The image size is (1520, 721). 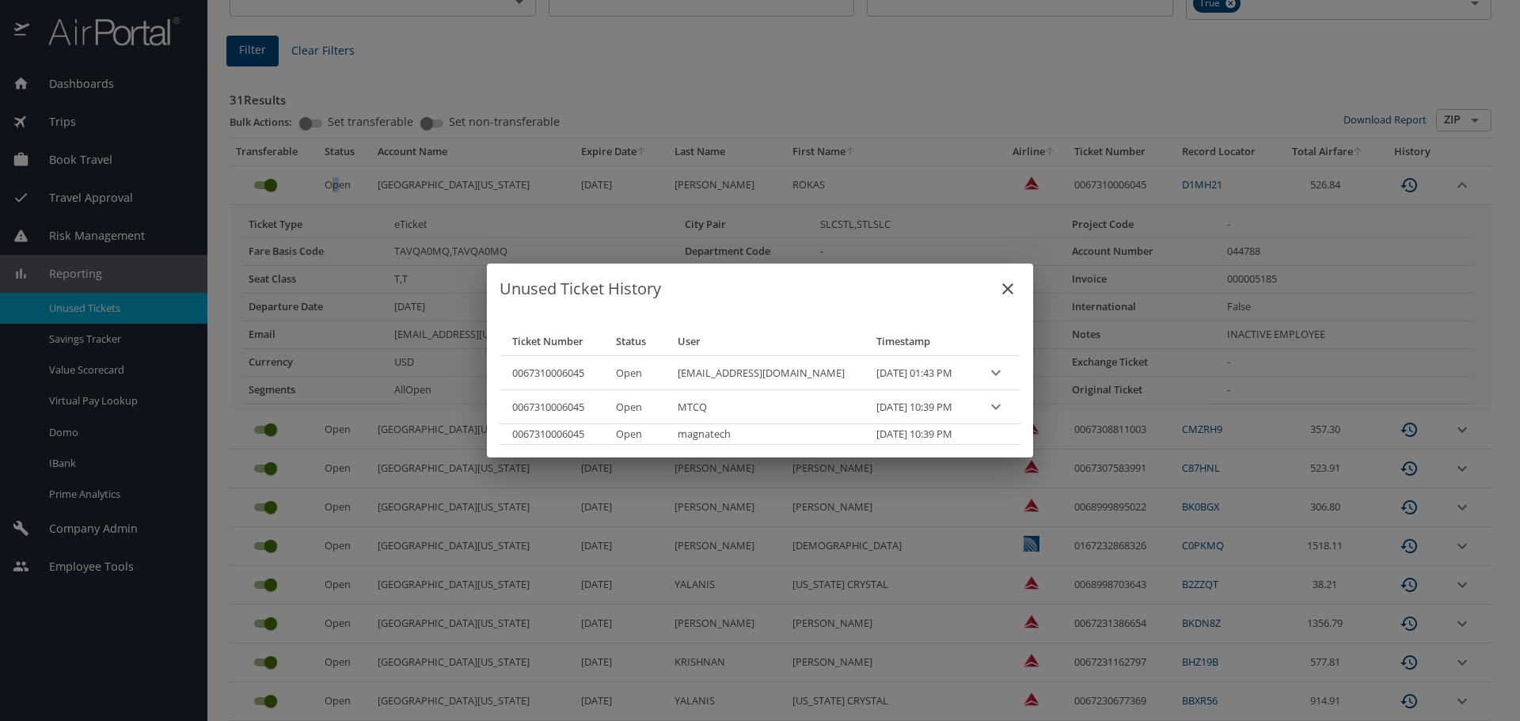 I want to click on table: Unused ticket history data, so click(x=760, y=386).